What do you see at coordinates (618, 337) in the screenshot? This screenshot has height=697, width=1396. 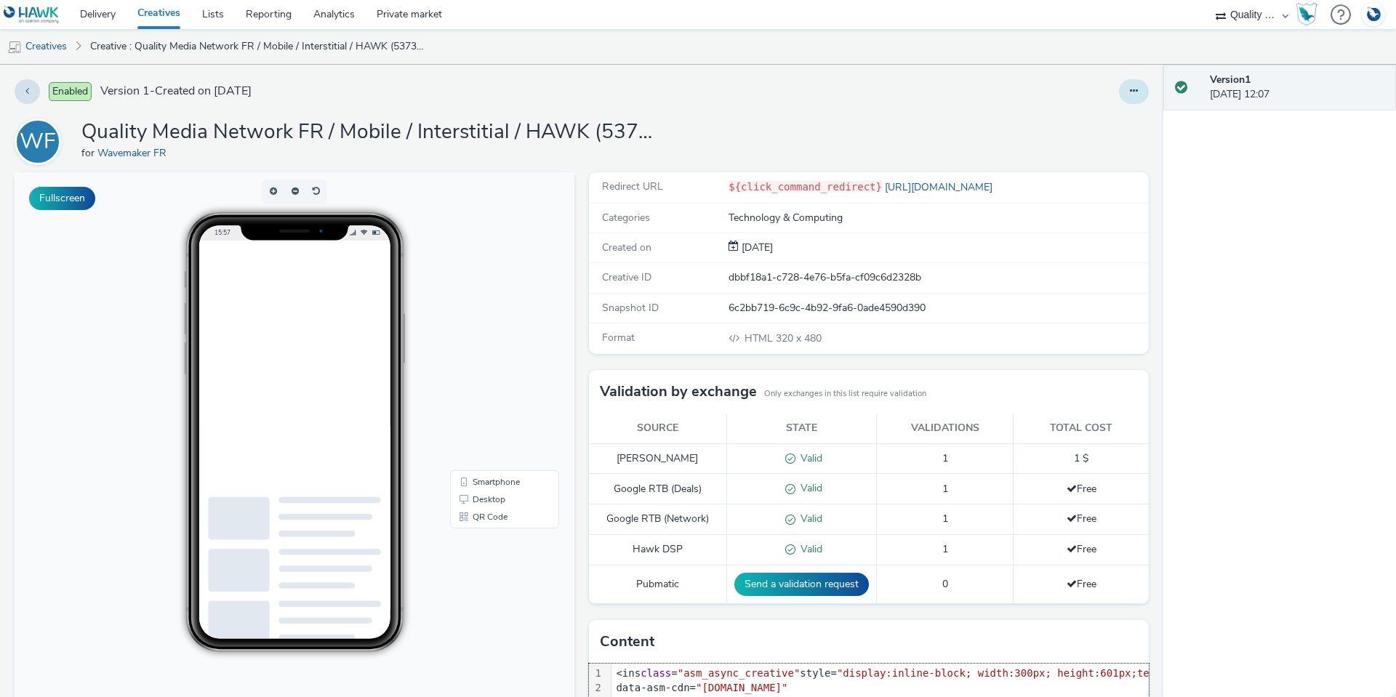 I see `span: Format` at bounding box center [618, 337].